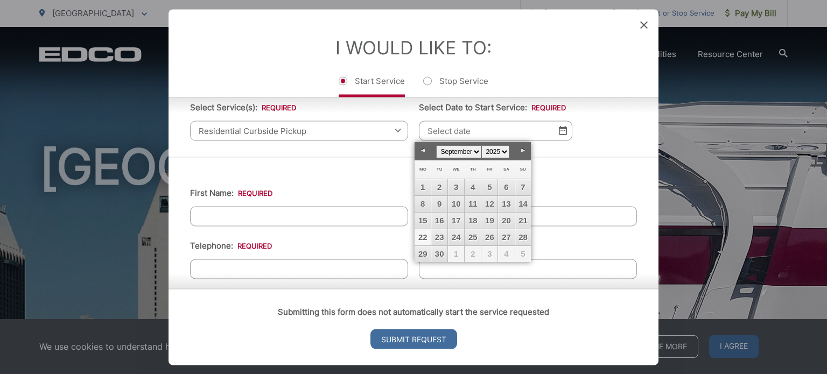  I want to click on a: 29, so click(423, 254).